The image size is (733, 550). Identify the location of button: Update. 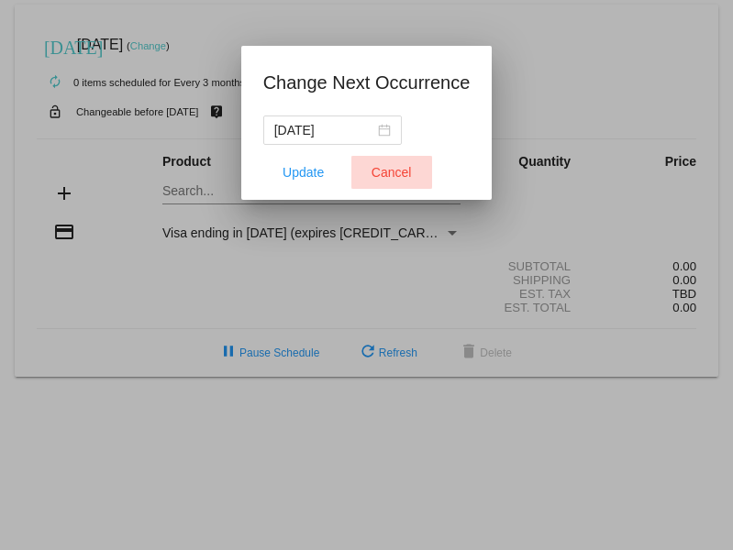
(304, 172).